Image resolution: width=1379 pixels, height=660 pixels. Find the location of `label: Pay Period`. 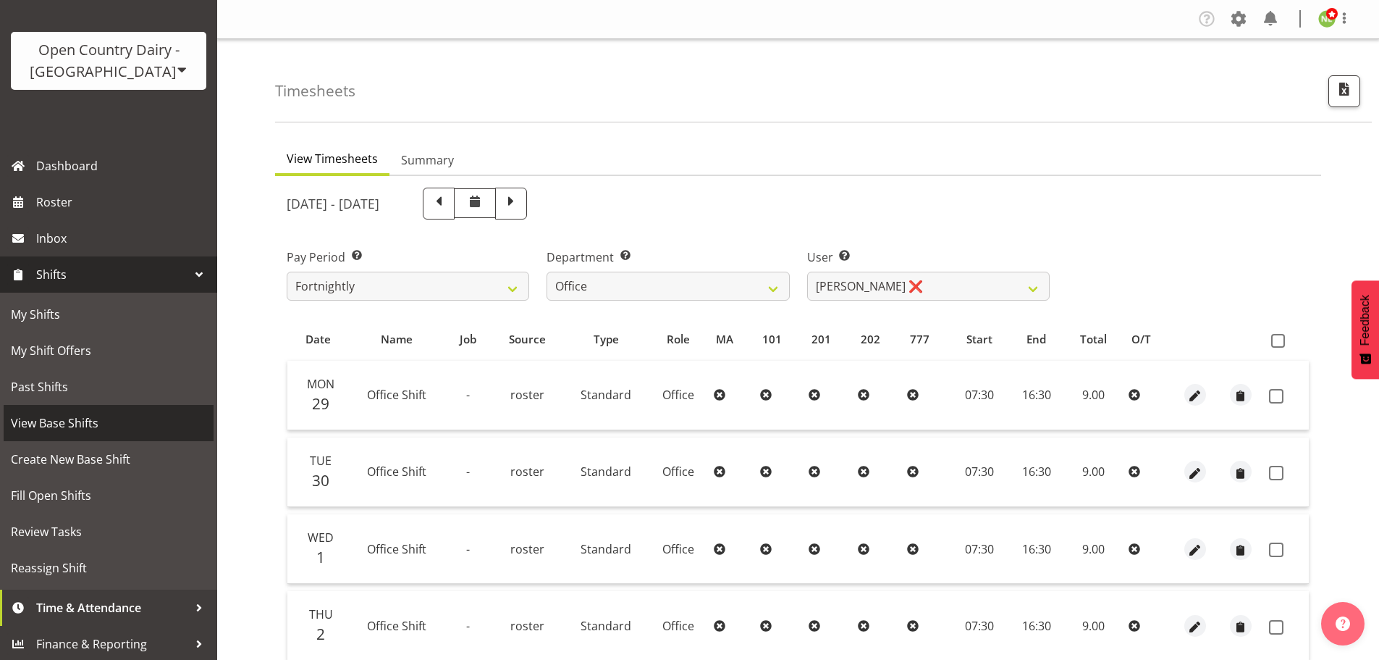

label: Pay Period is located at coordinates (408, 257).